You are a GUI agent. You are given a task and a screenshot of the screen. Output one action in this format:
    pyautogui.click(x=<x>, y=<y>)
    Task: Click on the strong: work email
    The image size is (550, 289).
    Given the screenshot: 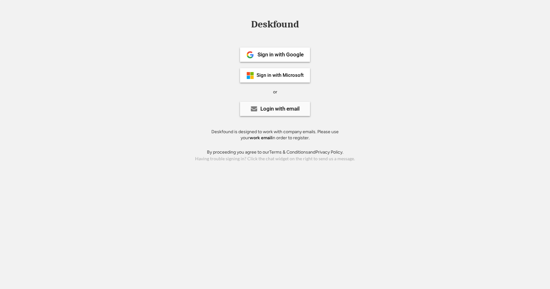 What is the action you would take?
    pyautogui.click(x=261, y=138)
    